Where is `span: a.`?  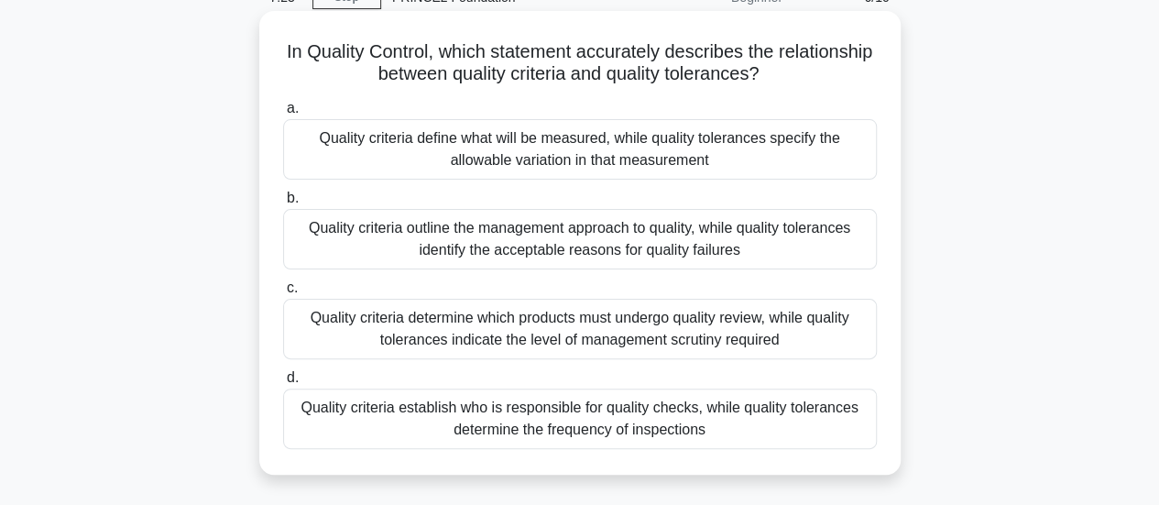
span: a. is located at coordinates (292, 107).